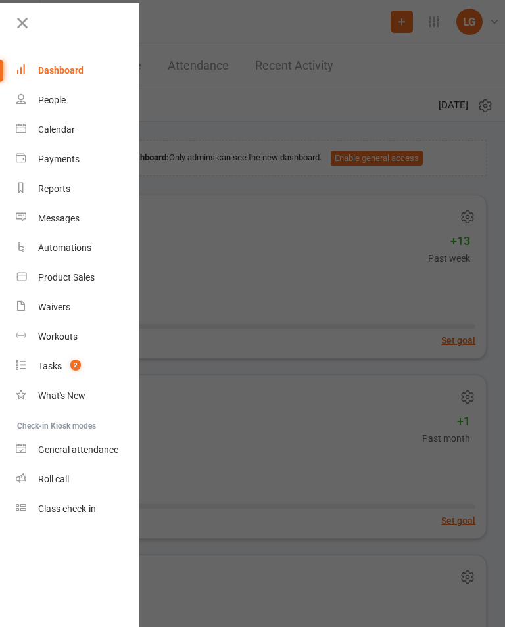 This screenshot has width=505, height=627. What do you see at coordinates (58, 159) in the screenshot?
I see `div: Payments` at bounding box center [58, 159].